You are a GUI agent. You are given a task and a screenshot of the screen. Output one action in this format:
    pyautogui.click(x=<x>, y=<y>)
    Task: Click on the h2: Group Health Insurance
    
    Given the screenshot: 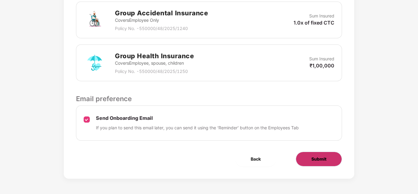 What is the action you would take?
    pyautogui.click(x=154, y=56)
    